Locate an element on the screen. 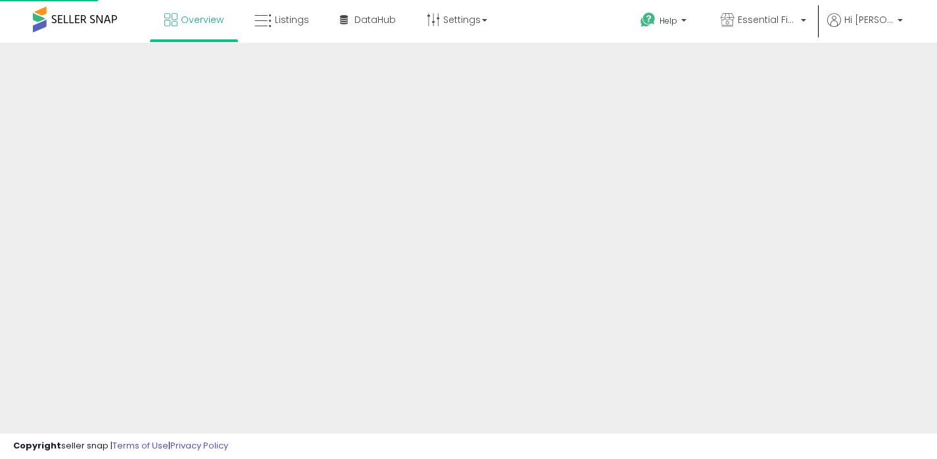 This screenshot has height=459, width=937. span: DataHub is located at coordinates (375, 20).